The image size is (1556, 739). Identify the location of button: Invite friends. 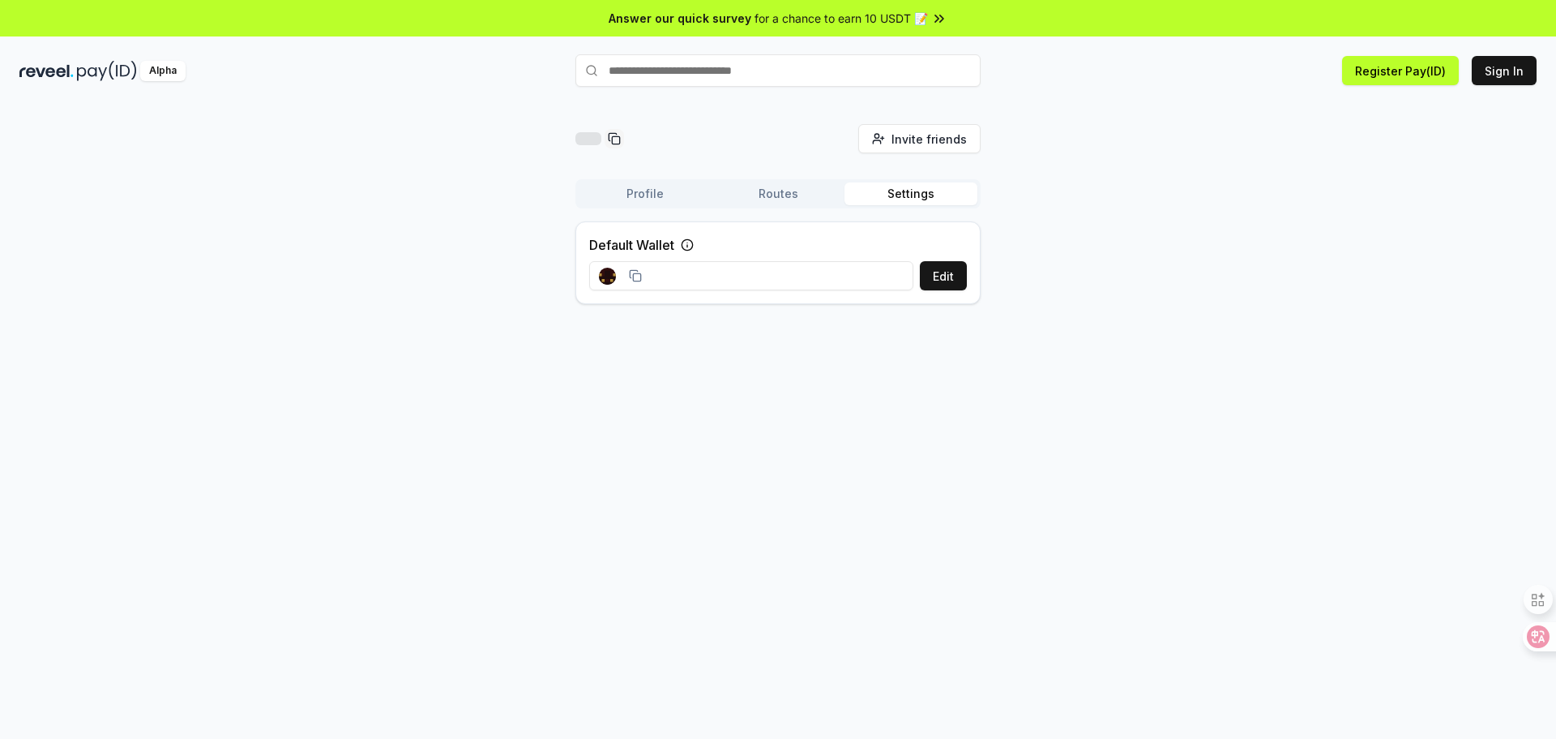
(919, 139).